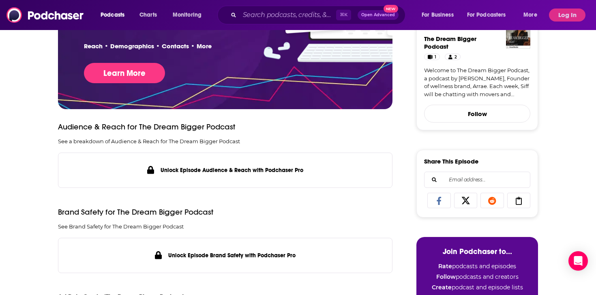 Image resolution: width=596 pixels, height=295 pixels. Describe the element at coordinates (478, 251) in the screenshot. I see `h3: Join Podchaser to...` at that location.